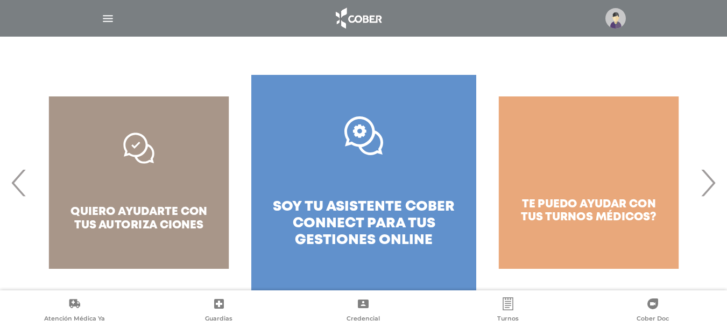 The image size is (727, 327). I want to click on img: profile-placeholder.svg, so click(616, 18).